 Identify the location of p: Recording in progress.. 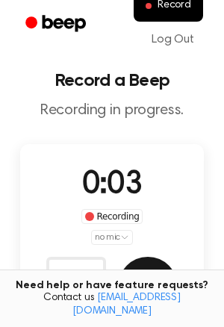
(112, 111).